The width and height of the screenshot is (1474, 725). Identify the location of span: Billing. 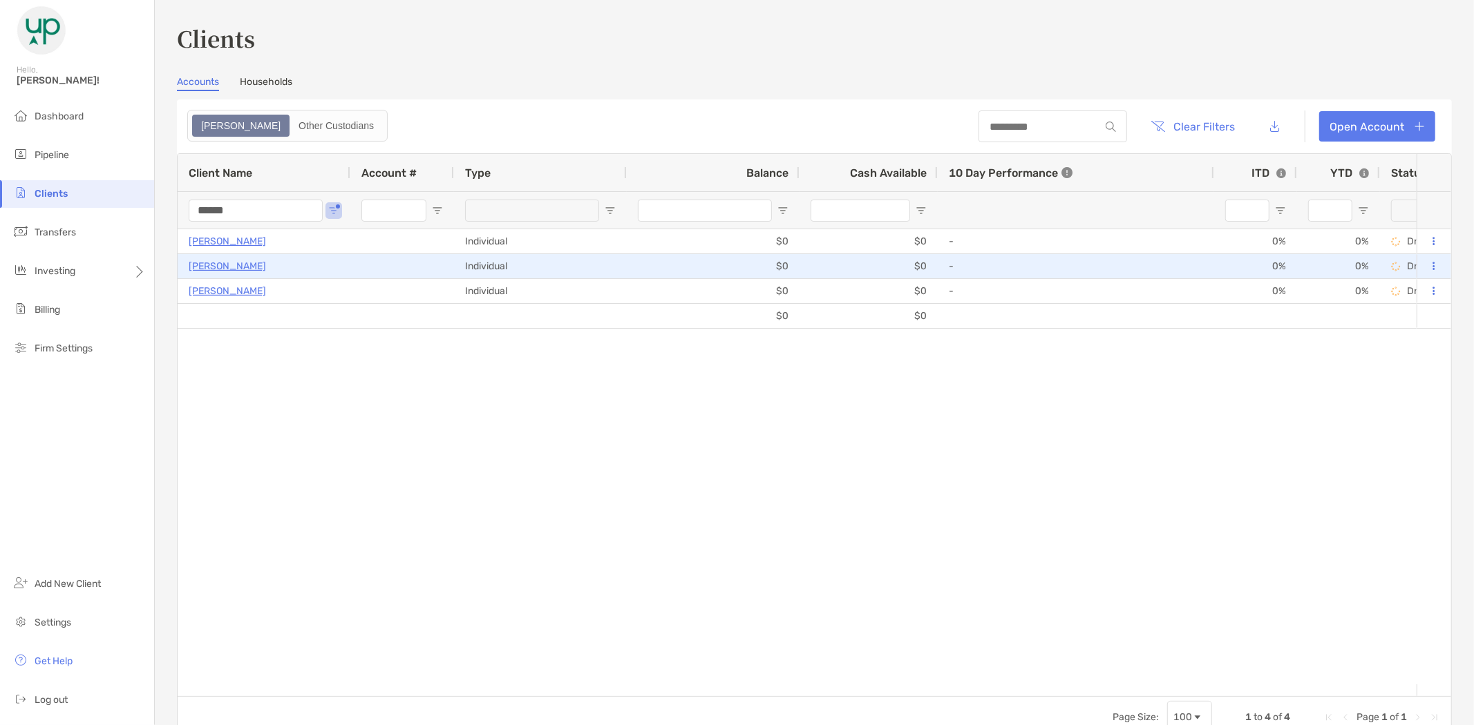
(47, 310).